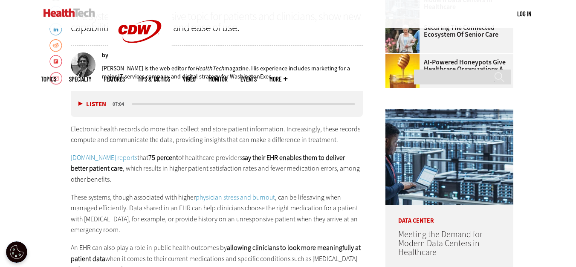  Describe the element at coordinates (249, 79) in the screenshot. I see `a: Events` at that location.